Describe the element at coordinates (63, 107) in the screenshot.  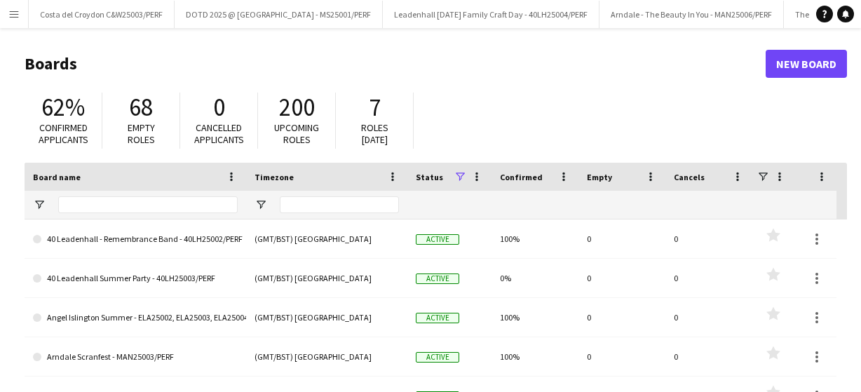
I see `span: 62%` at that location.